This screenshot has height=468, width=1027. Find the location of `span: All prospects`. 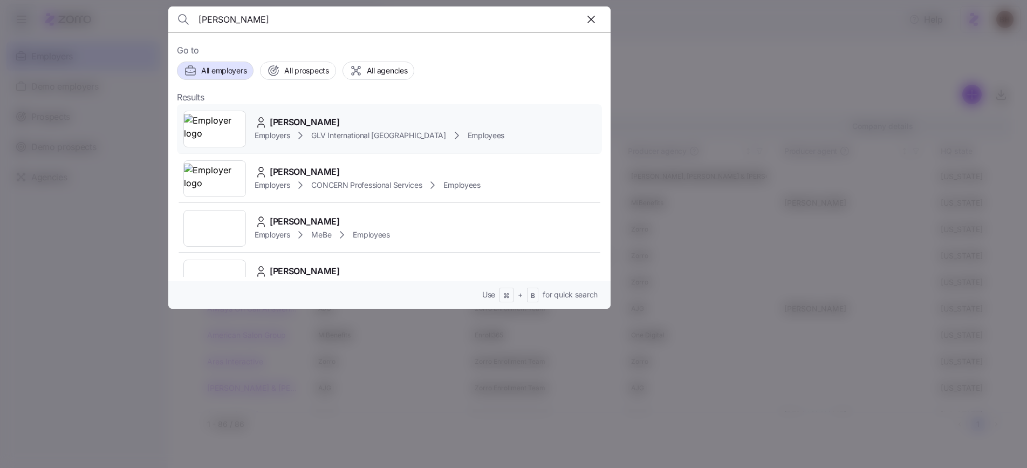

span: All prospects is located at coordinates (306, 71).